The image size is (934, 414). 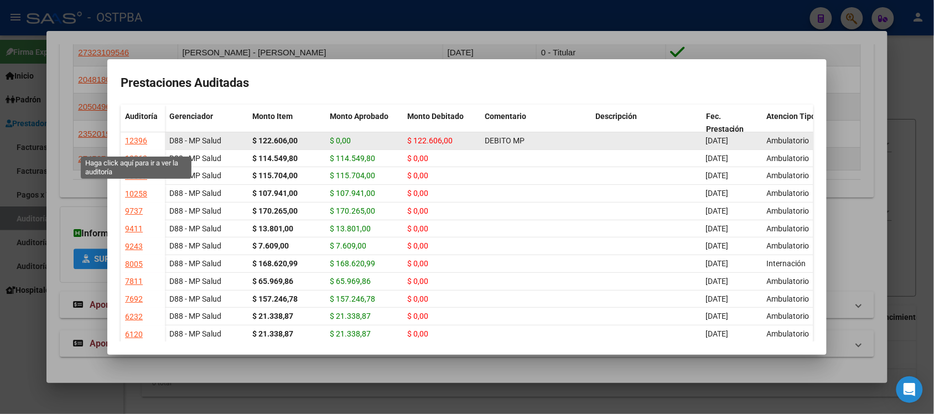 What do you see at coordinates (505, 141) in the screenshot?
I see `span: DEBITO MP` at bounding box center [505, 141].